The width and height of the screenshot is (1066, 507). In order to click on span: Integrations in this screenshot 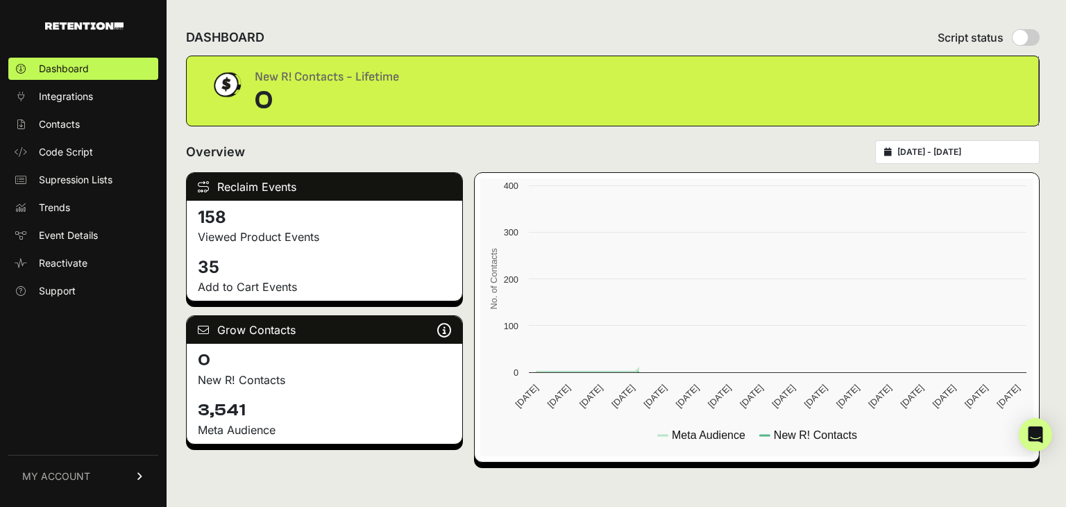, I will do `click(66, 97)`.